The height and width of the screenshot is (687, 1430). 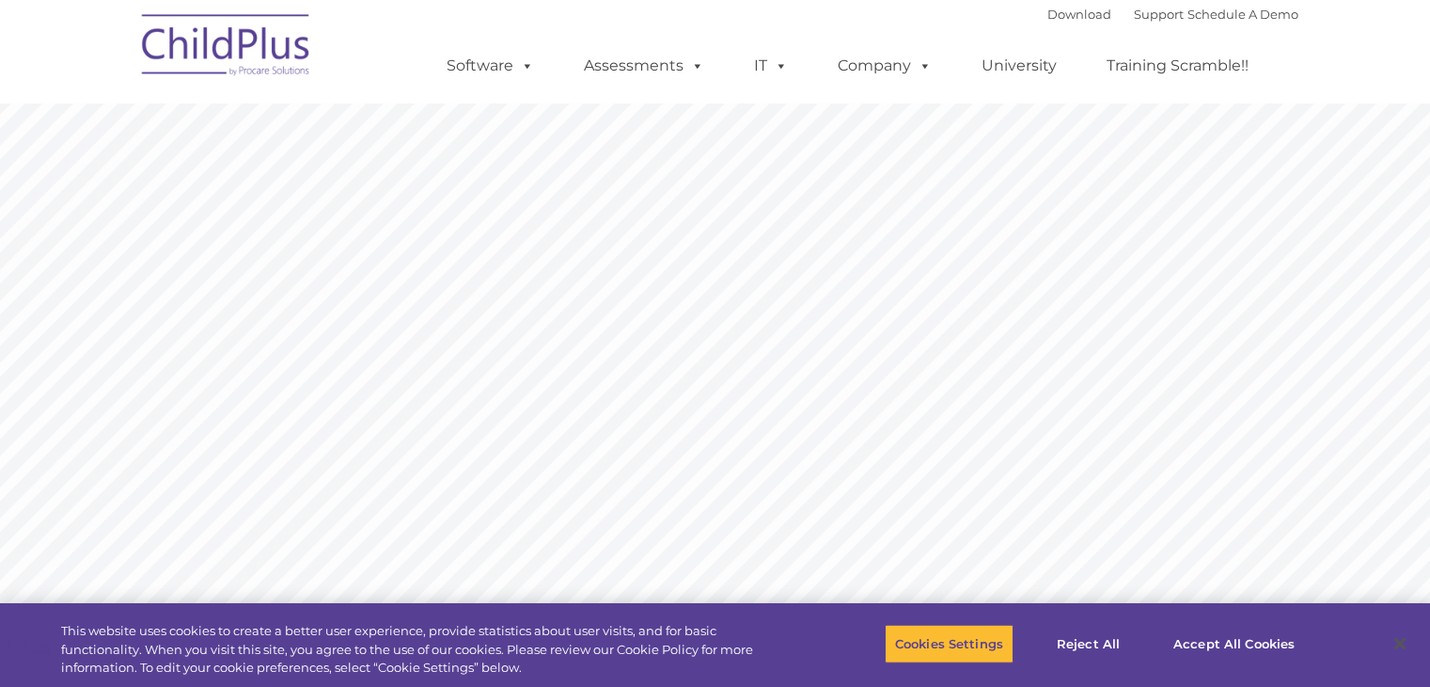 What do you see at coordinates (1159, 14) in the screenshot?
I see `a: Support` at bounding box center [1159, 14].